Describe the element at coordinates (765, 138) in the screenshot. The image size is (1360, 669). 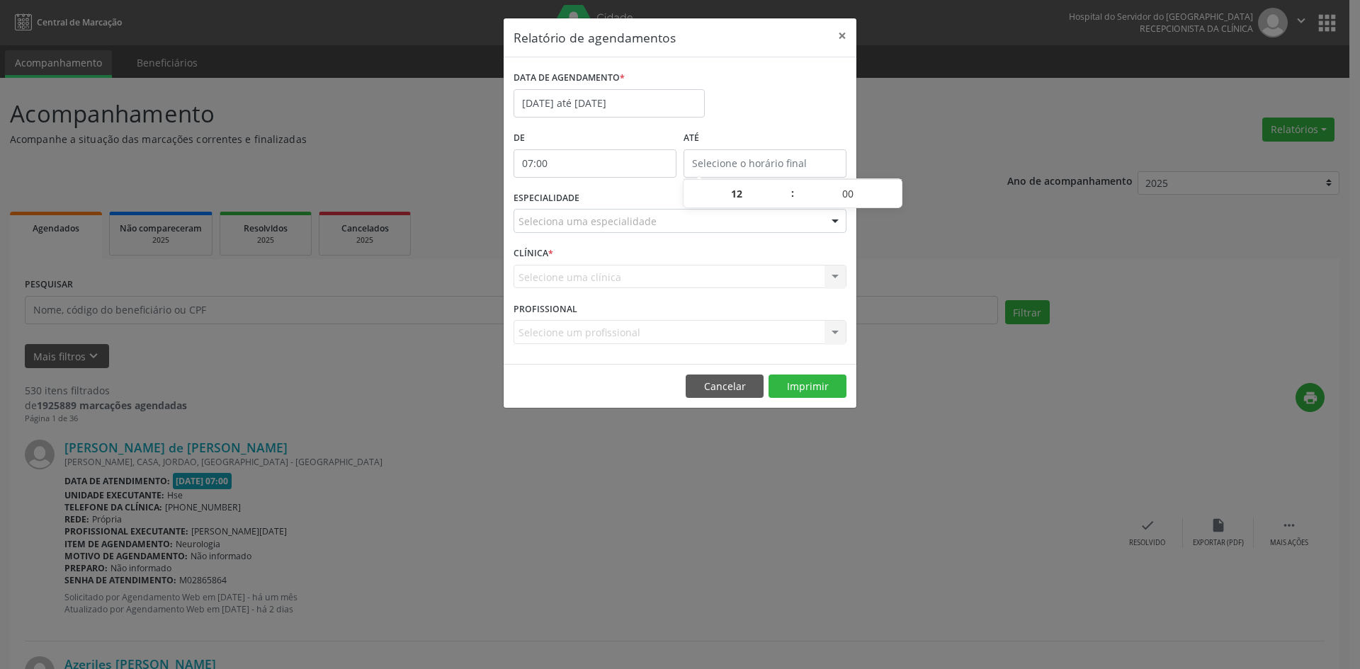
I see `label: ATÉ` at that location.